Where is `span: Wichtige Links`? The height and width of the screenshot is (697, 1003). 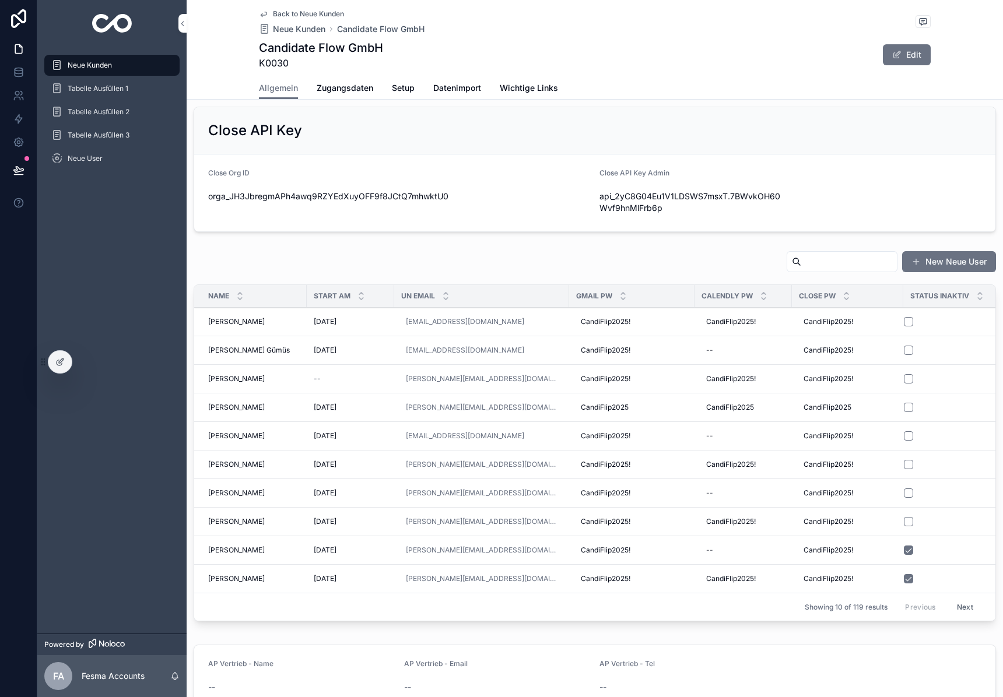
span: Wichtige Links is located at coordinates (529, 88).